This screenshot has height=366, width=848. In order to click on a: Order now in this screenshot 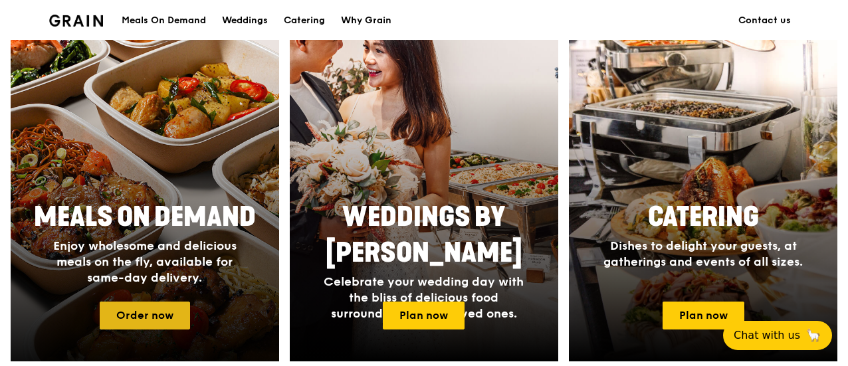, I will do `click(145, 316)`.